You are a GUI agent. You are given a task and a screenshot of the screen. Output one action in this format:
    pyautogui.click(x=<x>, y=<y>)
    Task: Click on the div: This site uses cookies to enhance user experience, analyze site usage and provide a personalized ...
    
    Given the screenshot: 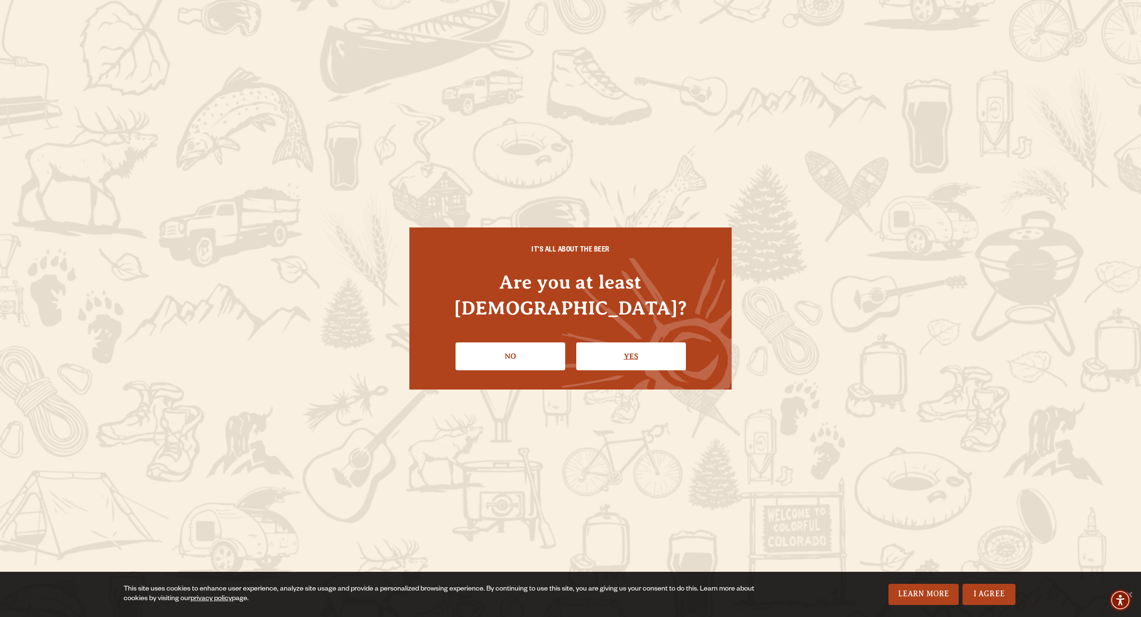 What is the action you would take?
    pyautogui.click(x=451, y=594)
    